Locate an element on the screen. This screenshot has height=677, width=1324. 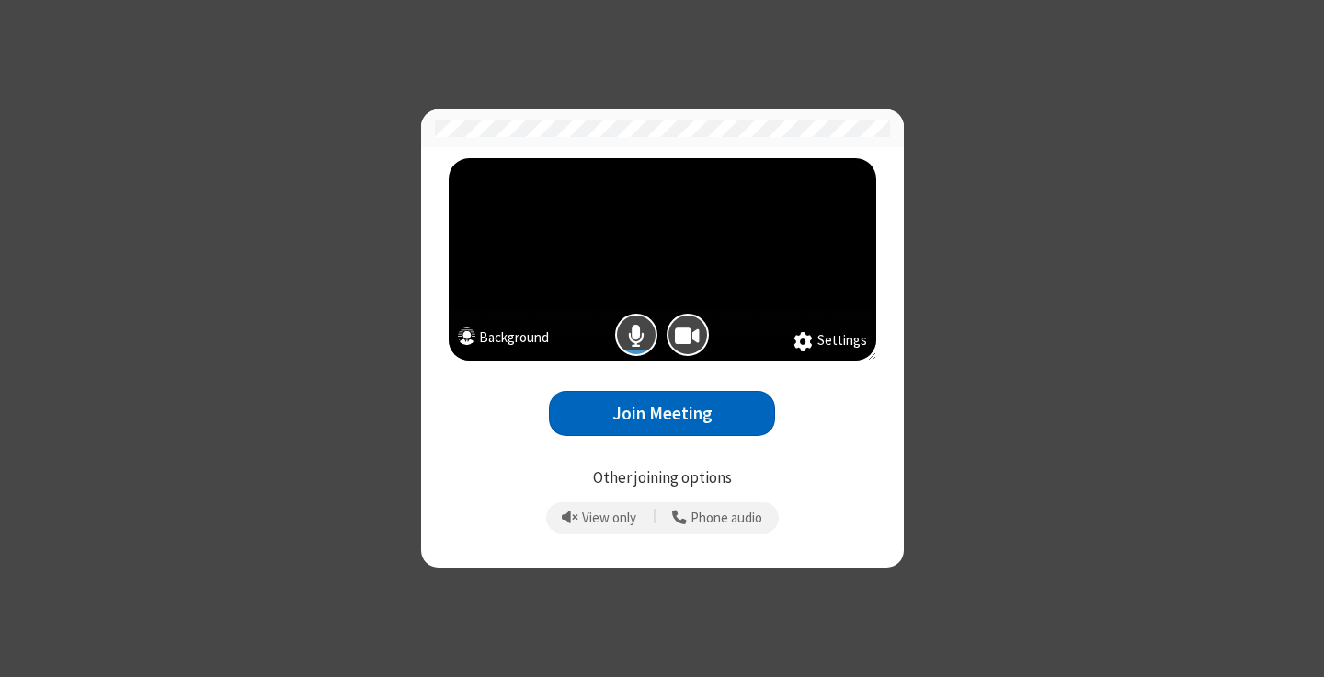
button: Prevent echo when there is already an active mic and speaker in the room. is located at coordinates (600, 518).